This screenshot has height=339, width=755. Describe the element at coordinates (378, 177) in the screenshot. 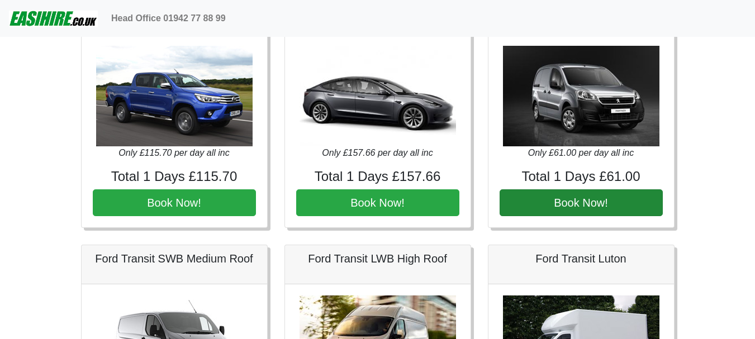

I see `h4: Total 1 Days £157.66` at that location.